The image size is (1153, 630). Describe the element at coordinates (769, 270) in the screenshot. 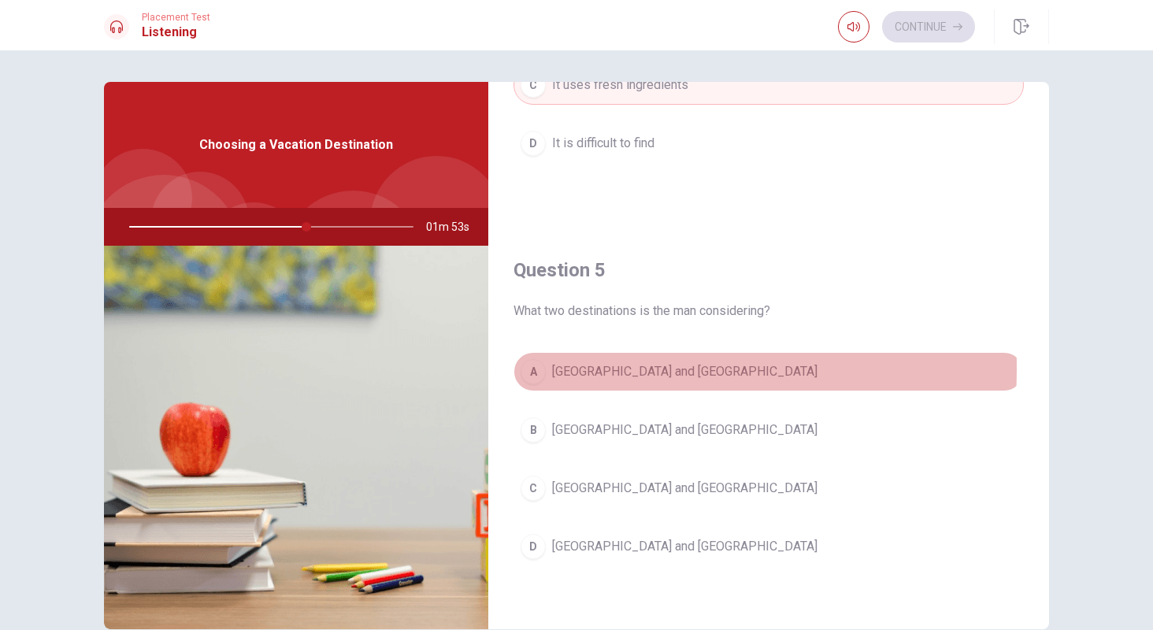

I see `h4: Question 5` at that location.